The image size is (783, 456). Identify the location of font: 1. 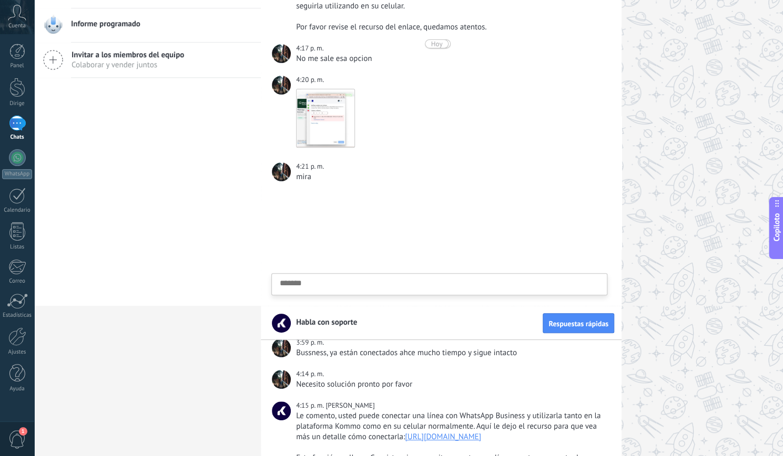
(23, 431).